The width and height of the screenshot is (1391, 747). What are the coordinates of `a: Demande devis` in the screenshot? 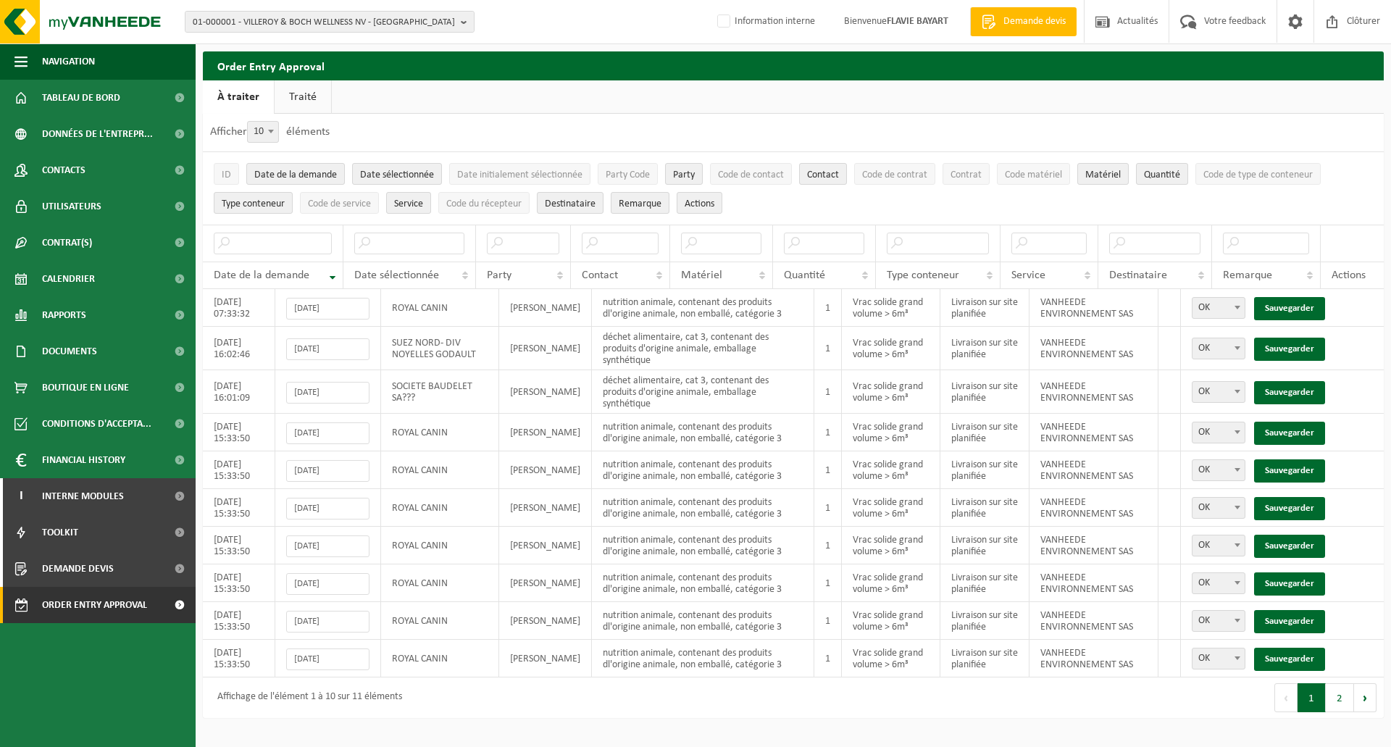 It's located at (1023, 22).